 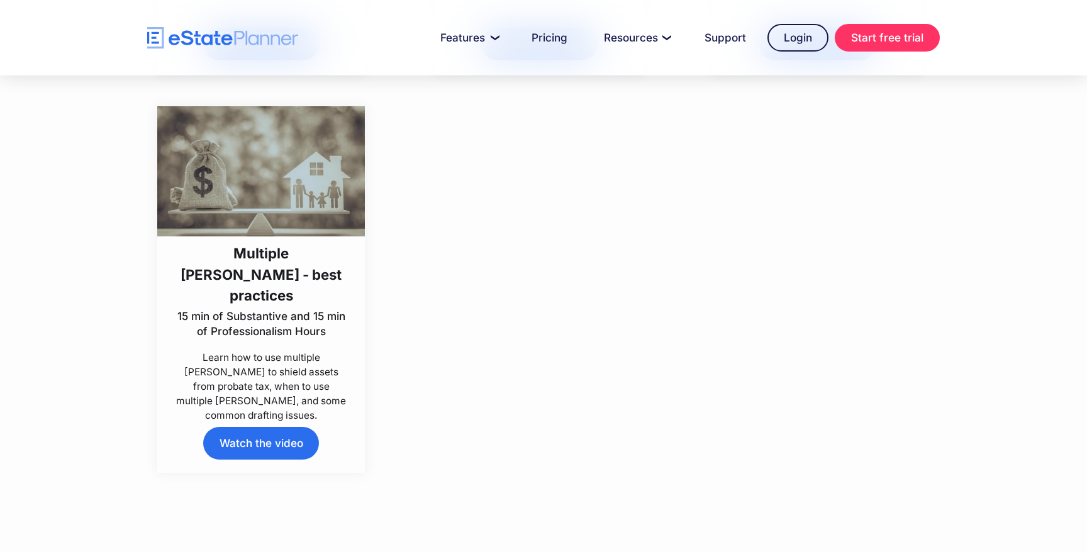 I want to click on a: Login, so click(x=798, y=38).